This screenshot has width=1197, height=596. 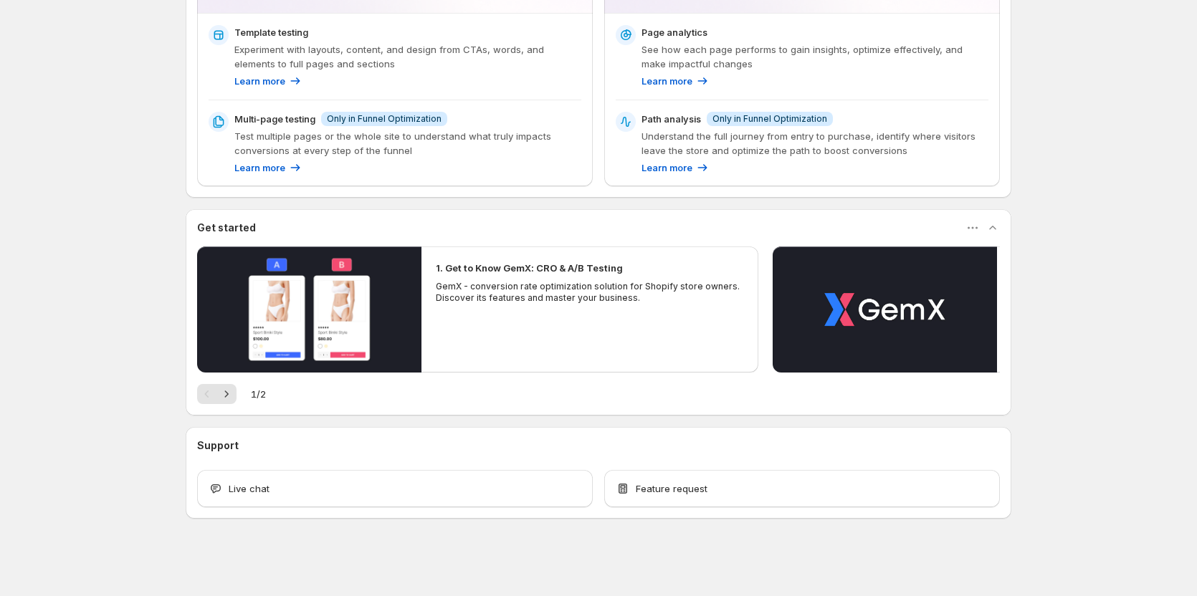 What do you see at coordinates (815, 57) in the screenshot?
I see `p: See how each page performs to gain insights, optimize effectively, and make impactful changes` at bounding box center [815, 57].